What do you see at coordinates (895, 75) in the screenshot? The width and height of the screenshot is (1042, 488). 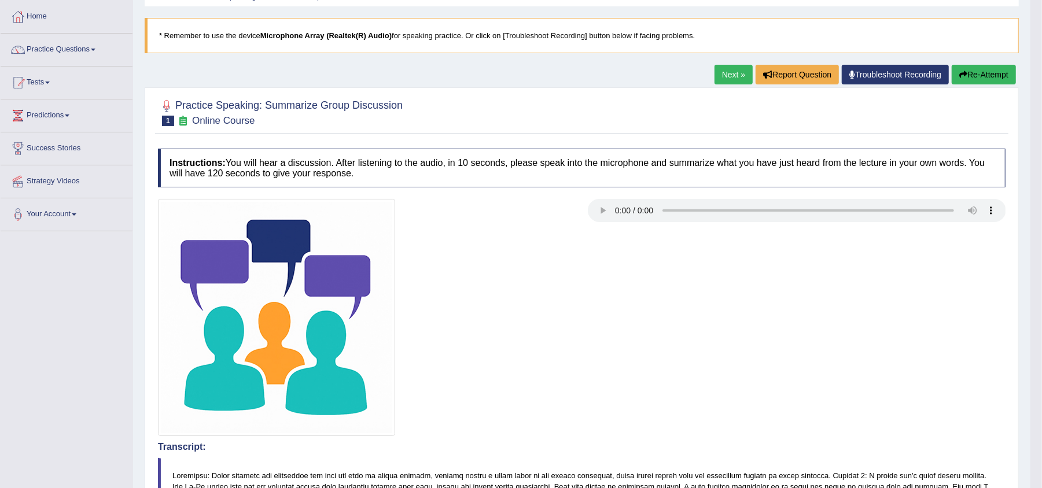 I see `a: Troubleshoot Recording` at bounding box center [895, 75].